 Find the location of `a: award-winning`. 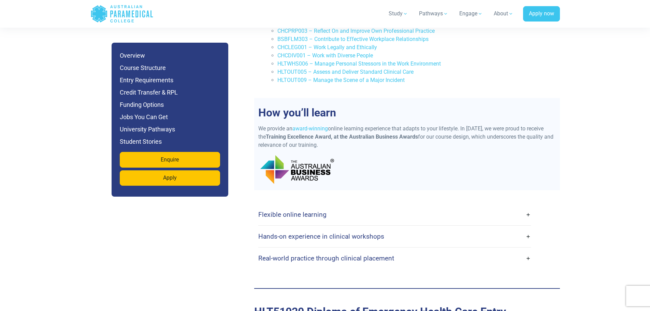

a: award-winning is located at coordinates (310, 128).